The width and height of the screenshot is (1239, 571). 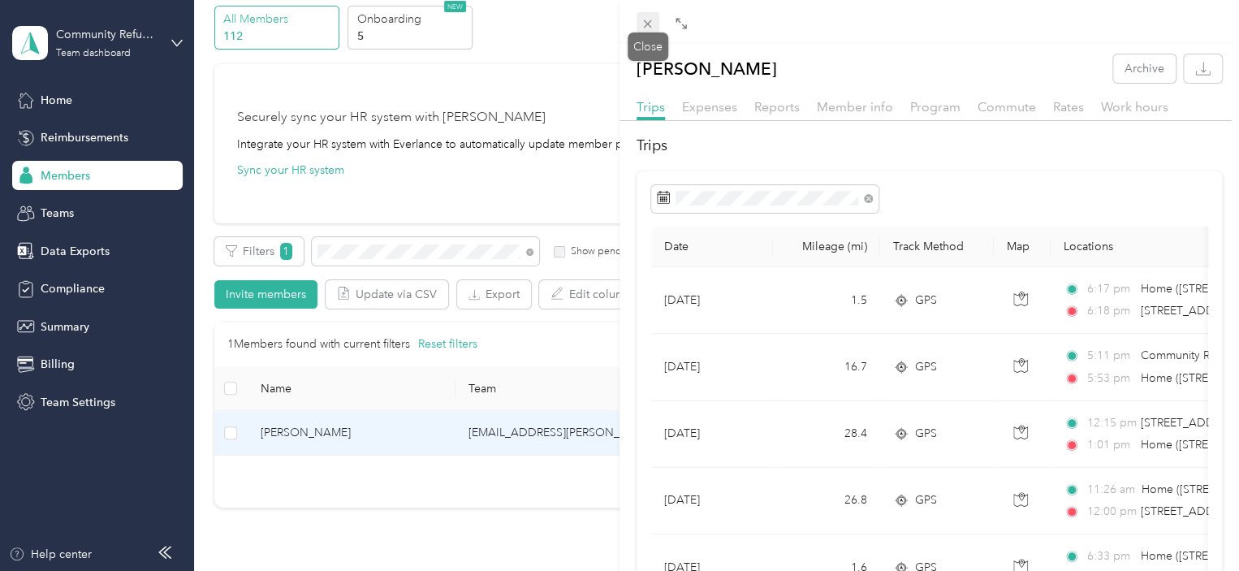 I want to click on span: Expenses, so click(x=710, y=106).